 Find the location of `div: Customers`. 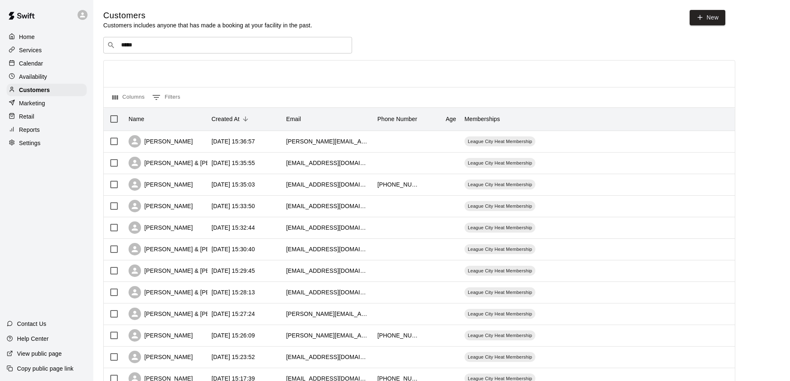

div: Customers is located at coordinates (46, 90).